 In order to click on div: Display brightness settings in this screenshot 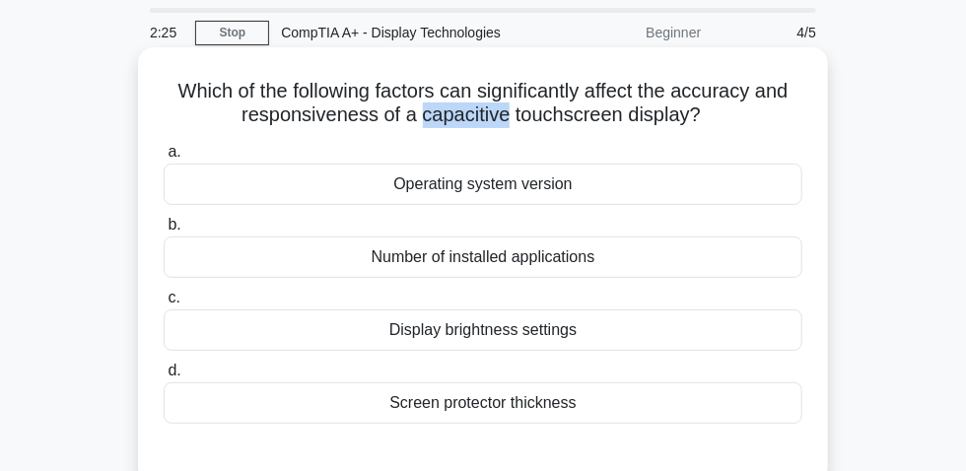, I will do `click(483, 330)`.